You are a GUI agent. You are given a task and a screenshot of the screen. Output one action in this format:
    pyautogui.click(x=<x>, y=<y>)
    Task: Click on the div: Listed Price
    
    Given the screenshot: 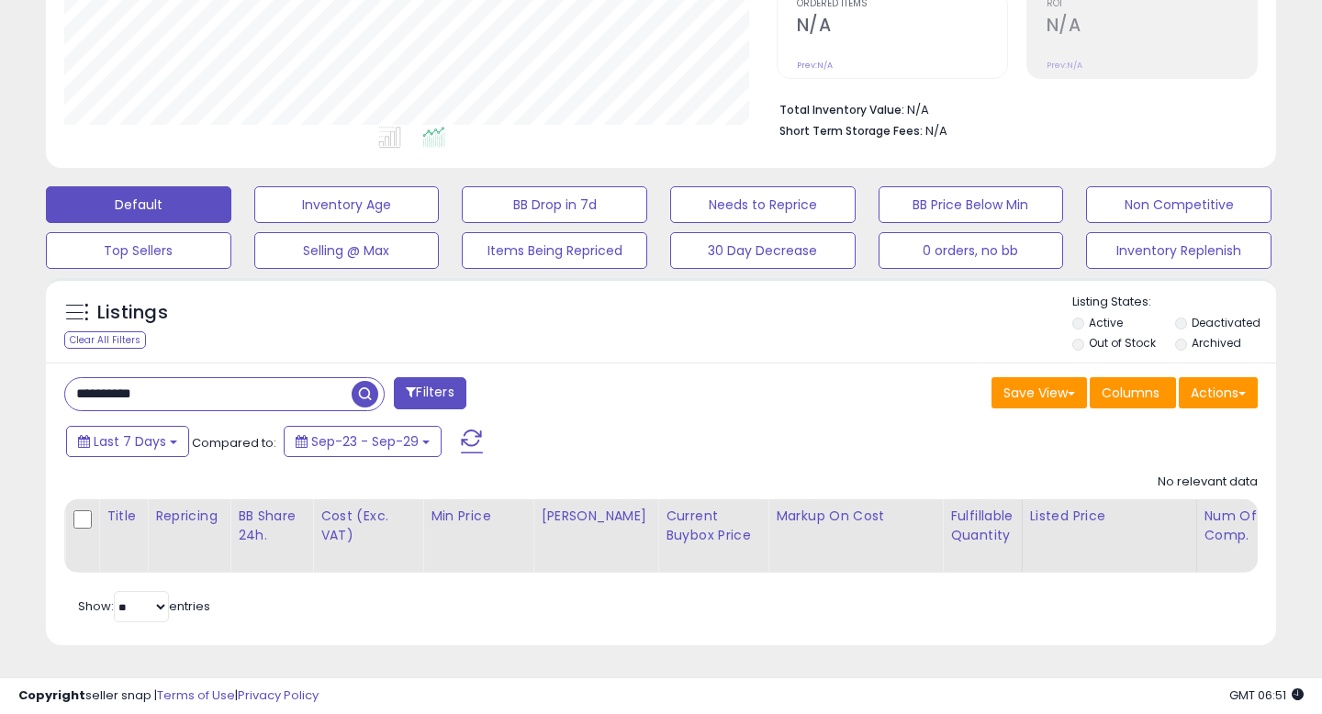 What is the action you would take?
    pyautogui.click(x=1109, y=516)
    